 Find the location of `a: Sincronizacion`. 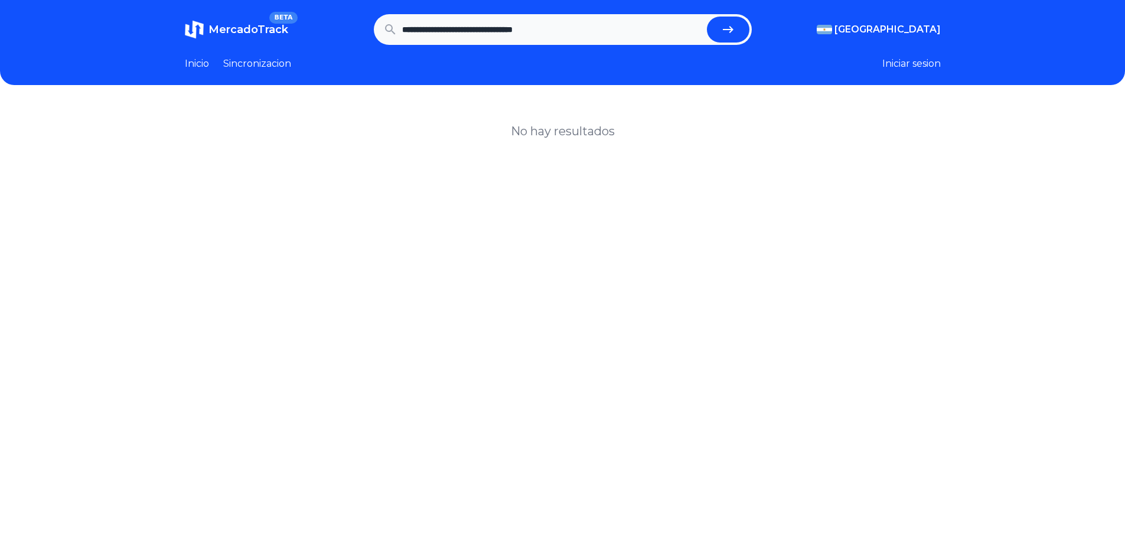

a: Sincronizacion is located at coordinates (257, 64).